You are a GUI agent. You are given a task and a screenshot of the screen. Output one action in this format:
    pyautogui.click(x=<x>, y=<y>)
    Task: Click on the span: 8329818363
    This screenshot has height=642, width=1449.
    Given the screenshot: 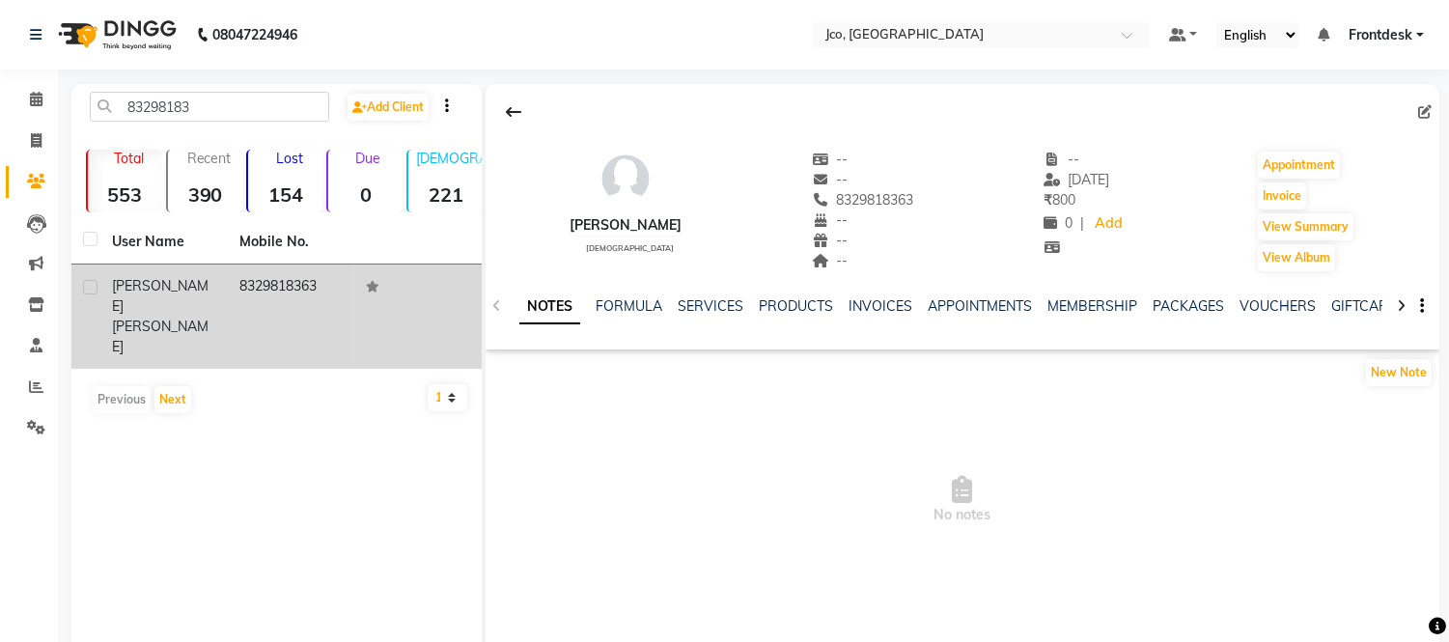 What is the action you would take?
    pyautogui.click(x=863, y=200)
    